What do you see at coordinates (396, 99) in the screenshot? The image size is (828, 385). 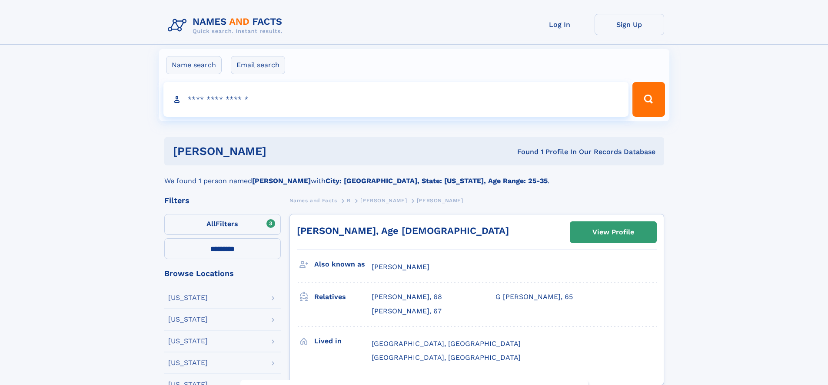 I see `input: search input` at bounding box center [396, 99].